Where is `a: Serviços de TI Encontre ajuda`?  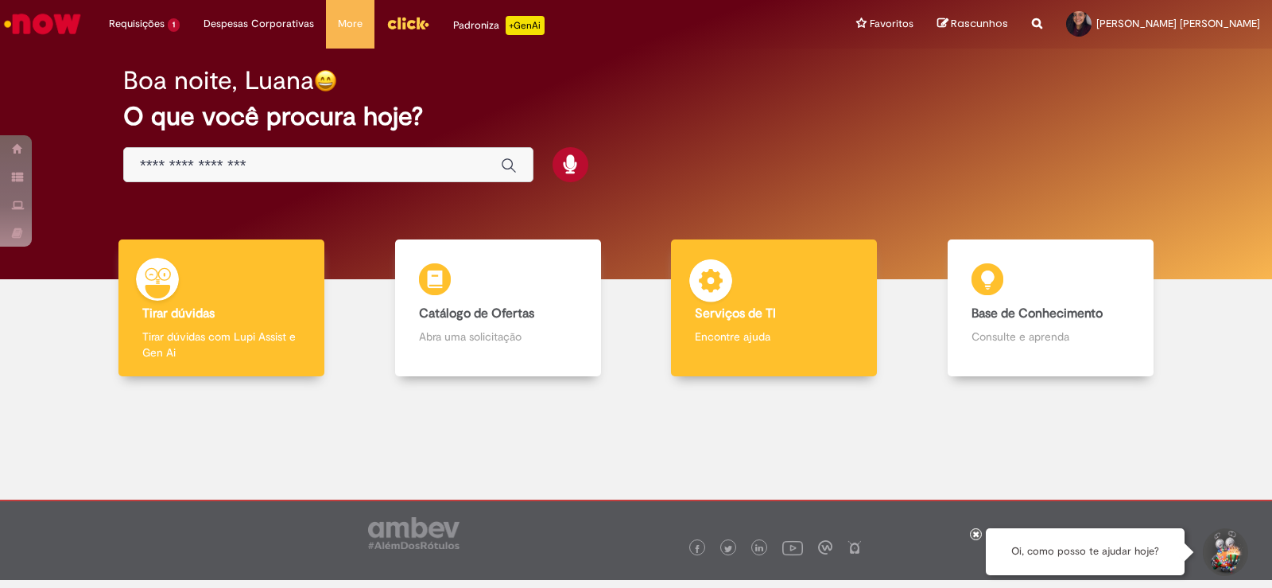 a: Serviços de TI Encontre ajuda is located at coordinates (774, 308).